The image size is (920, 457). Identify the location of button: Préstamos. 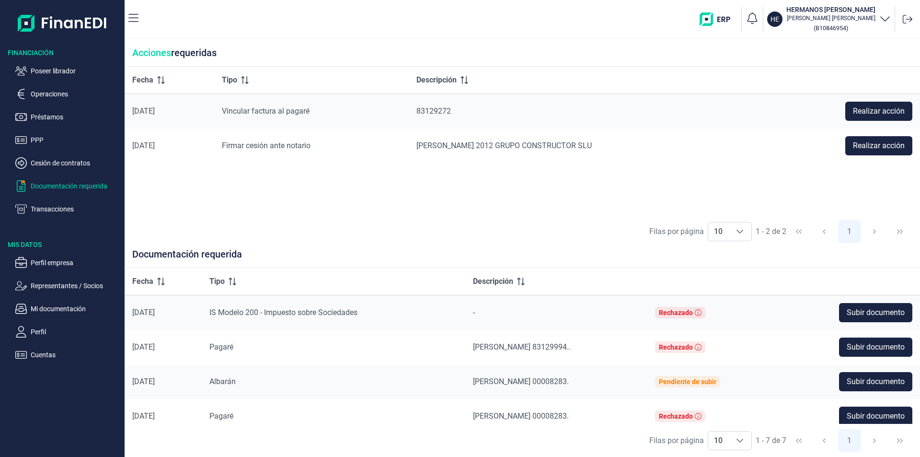
(68, 117).